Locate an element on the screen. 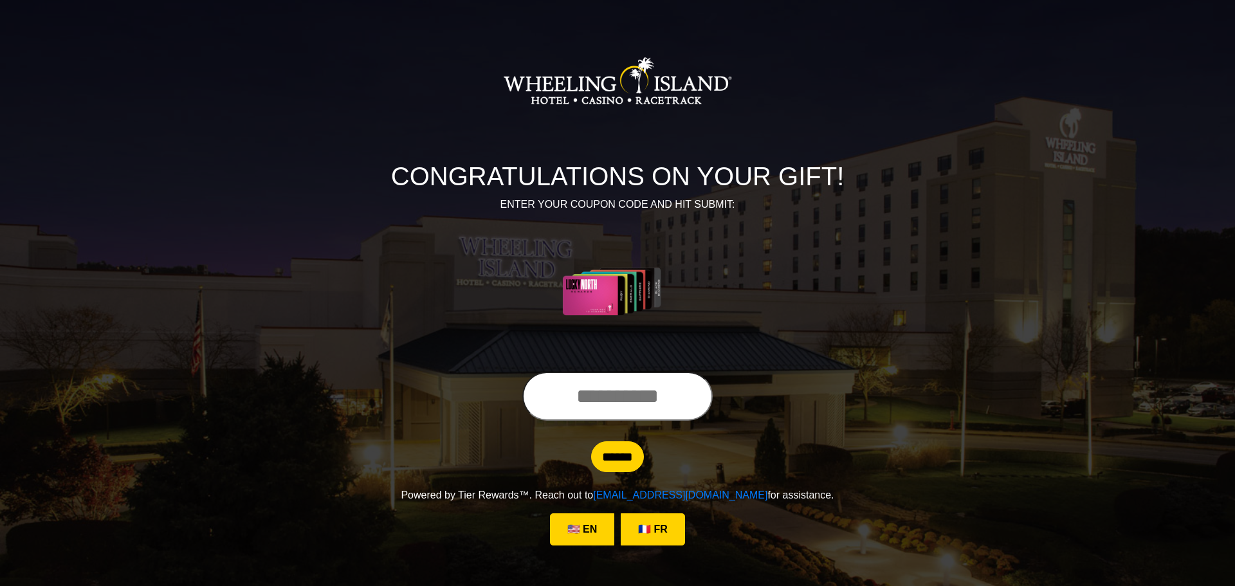  div: Language Selection is located at coordinates (617, 529).